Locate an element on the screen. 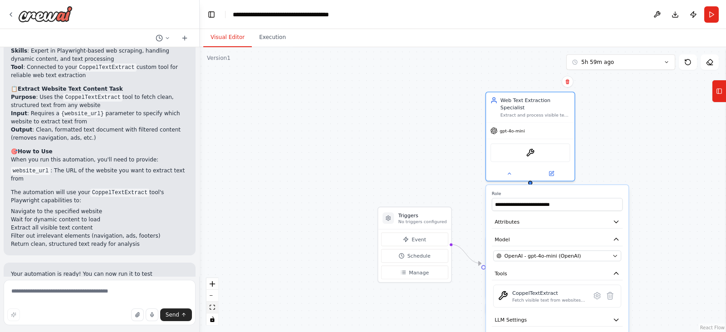 The image size is (726, 332). strong: Skills is located at coordinates (19, 51).